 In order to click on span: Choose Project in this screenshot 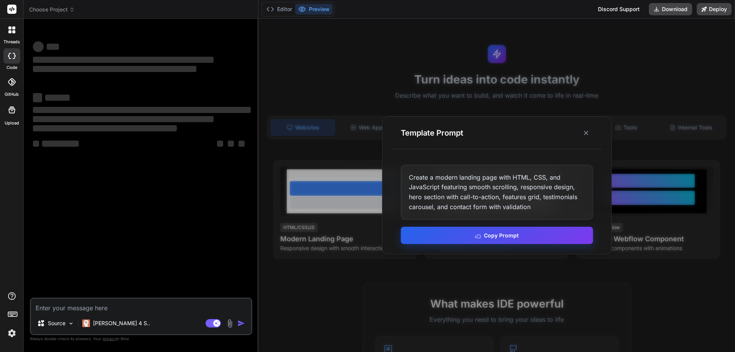, I will do `click(52, 10)`.